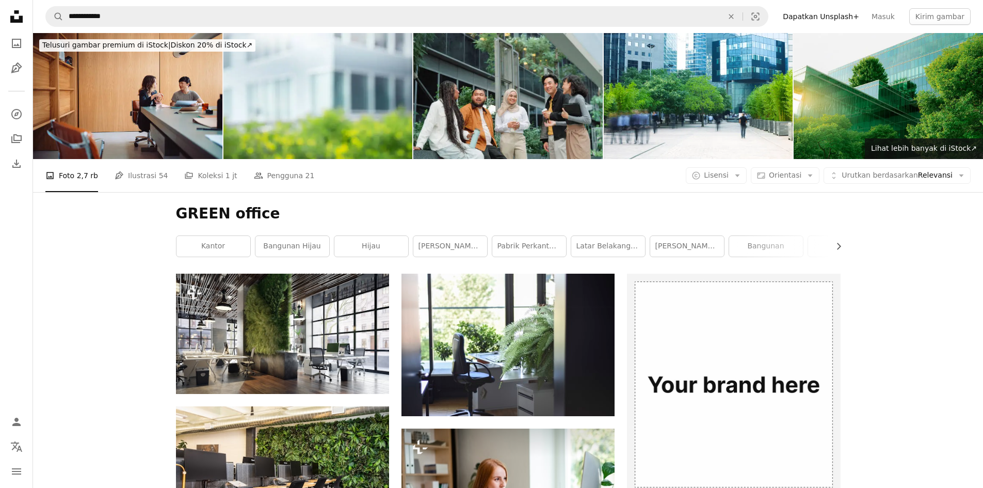  Describe the element at coordinates (733, 380) in the screenshot. I see `img: file-1635990775102-c9800842e1cdimage` at that location.